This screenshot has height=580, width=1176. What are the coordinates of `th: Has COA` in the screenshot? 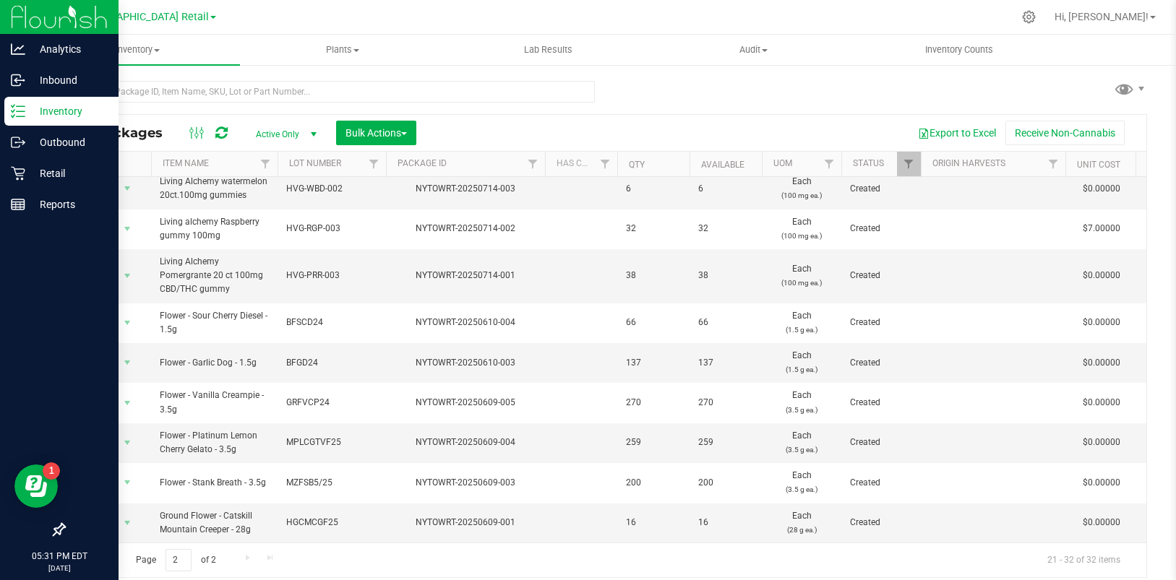 It's located at (581, 164).